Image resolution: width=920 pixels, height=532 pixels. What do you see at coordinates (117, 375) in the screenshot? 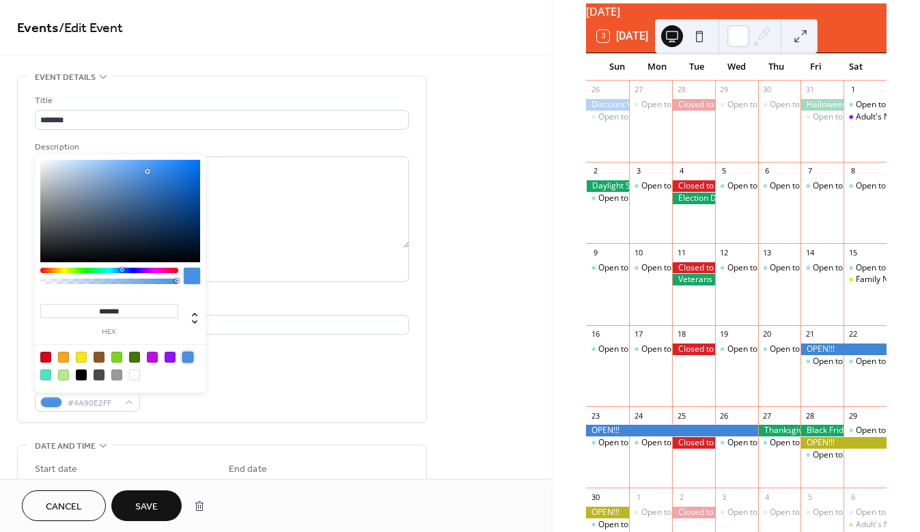
I see `div: #9B9B9B` at bounding box center [117, 375].